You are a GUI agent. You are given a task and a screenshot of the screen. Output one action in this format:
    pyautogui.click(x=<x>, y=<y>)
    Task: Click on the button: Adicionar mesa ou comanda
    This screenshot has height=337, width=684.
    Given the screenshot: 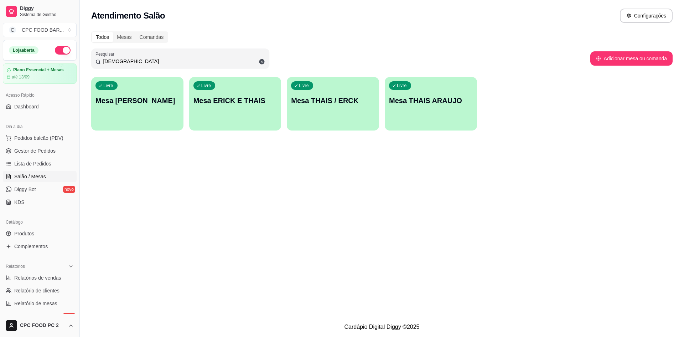 What is the action you would take?
    pyautogui.click(x=632, y=58)
    